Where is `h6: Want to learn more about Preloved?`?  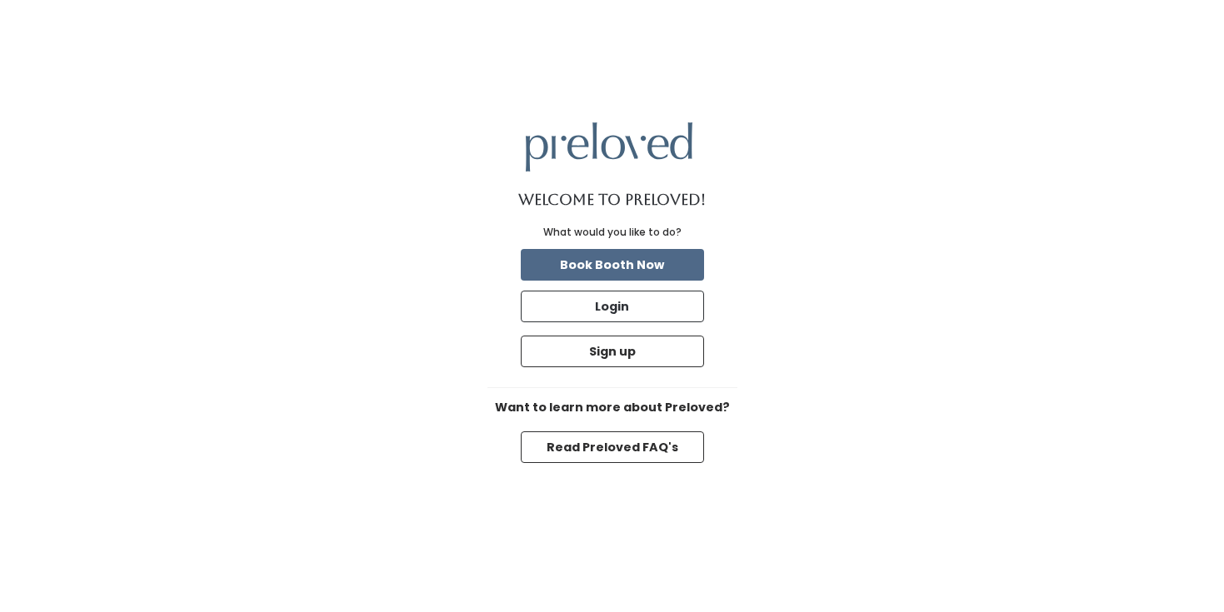 h6: Want to learn more about Preloved? is located at coordinates (612, 408).